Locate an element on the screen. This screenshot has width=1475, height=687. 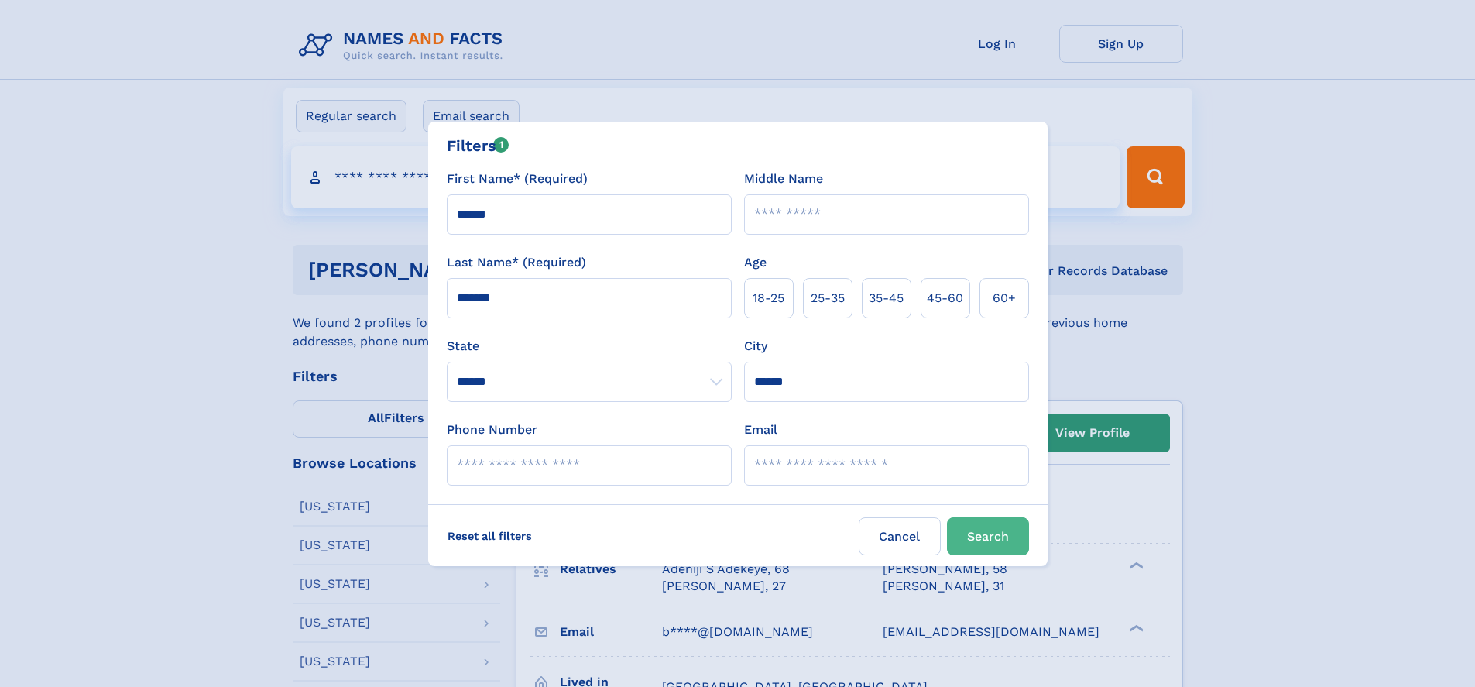
label: Cancel is located at coordinates (900, 536).